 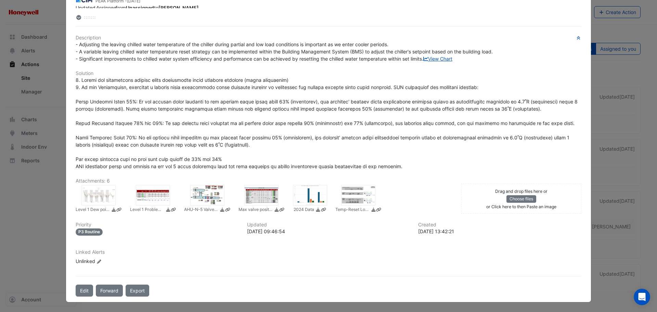 What do you see at coordinates (437, 58) in the screenshot?
I see `a: View Chart` at bounding box center [437, 58].